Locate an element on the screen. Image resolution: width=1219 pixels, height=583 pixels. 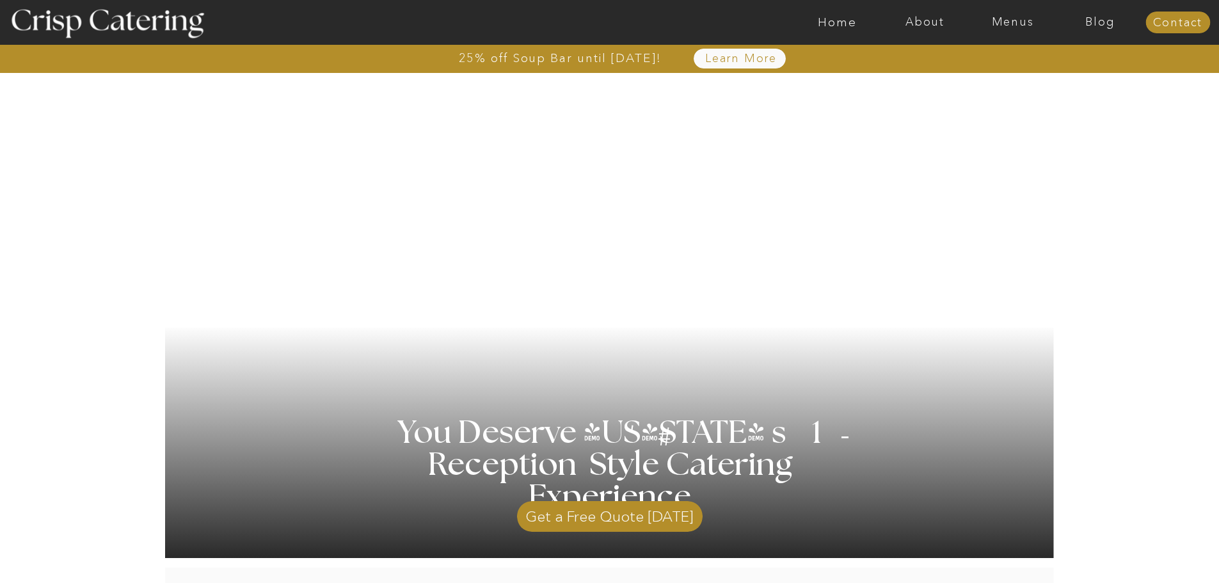
nav: Contact is located at coordinates (1177, 23).